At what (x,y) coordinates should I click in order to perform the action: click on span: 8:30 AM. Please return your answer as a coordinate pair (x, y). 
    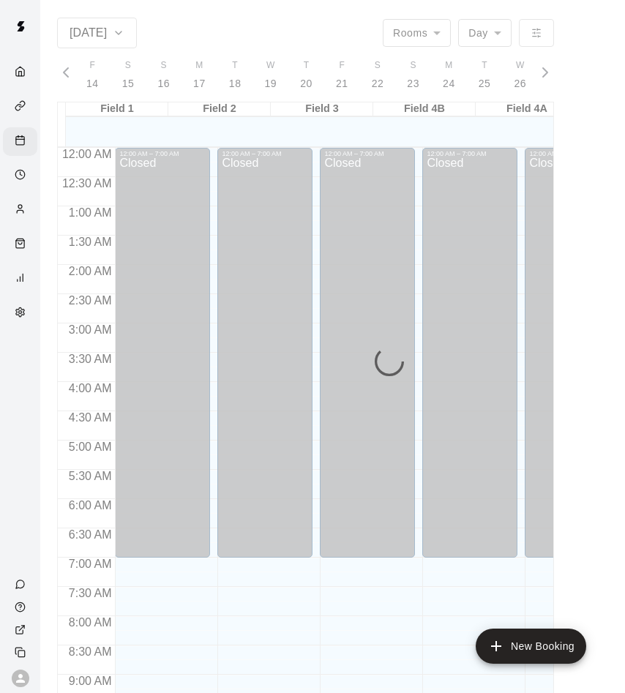
    Looking at the image, I should click on (90, 651).